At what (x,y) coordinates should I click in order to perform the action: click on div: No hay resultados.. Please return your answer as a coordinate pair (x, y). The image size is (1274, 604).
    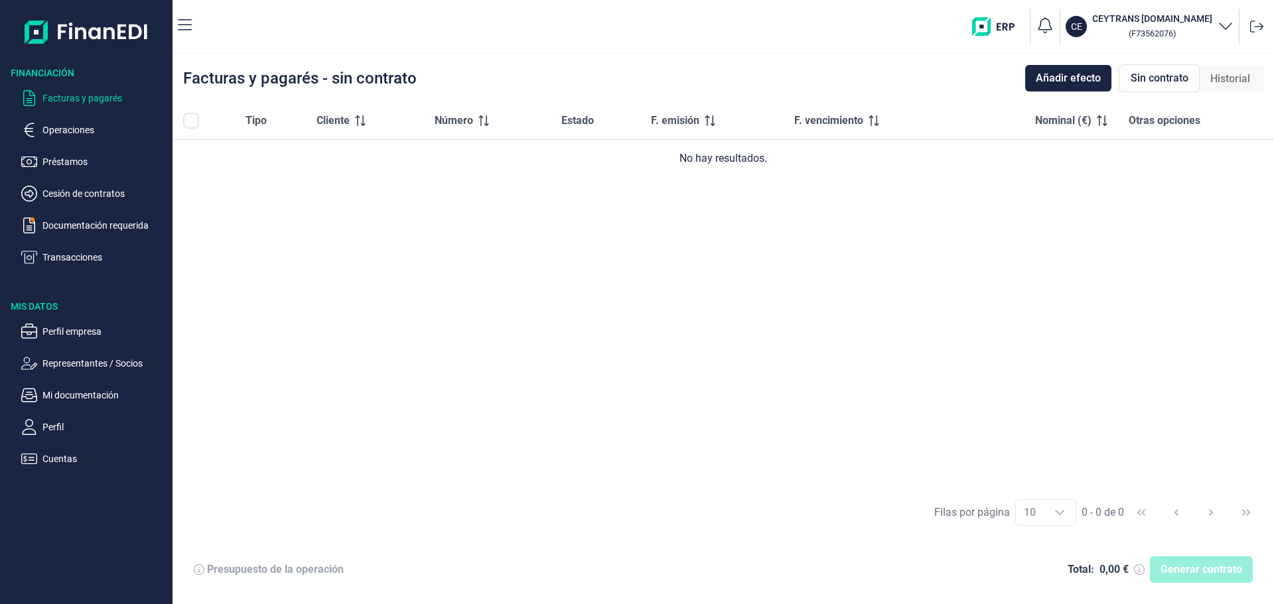
    Looking at the image, I should click on (723, 159).